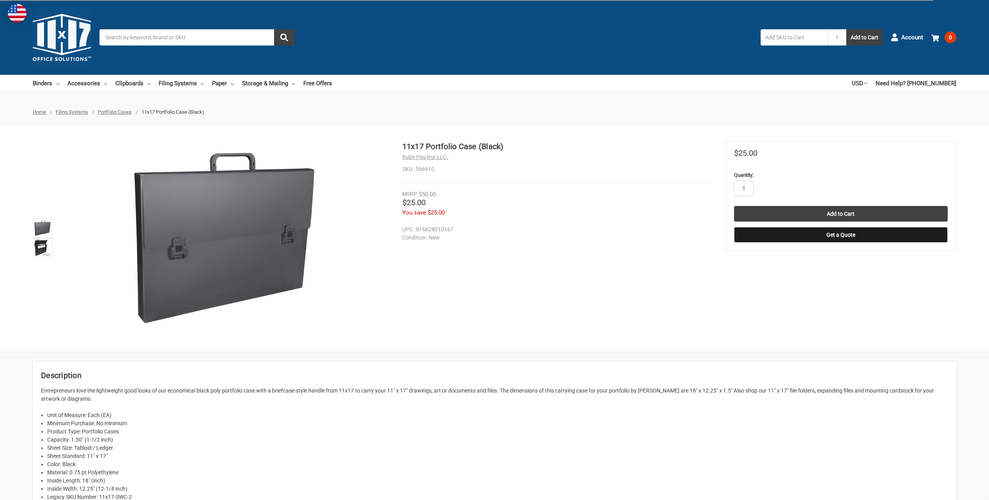 The image size is (989, 500). I want to click on h1: 11x17 Portfolio Case (Black), so click(557, 147).